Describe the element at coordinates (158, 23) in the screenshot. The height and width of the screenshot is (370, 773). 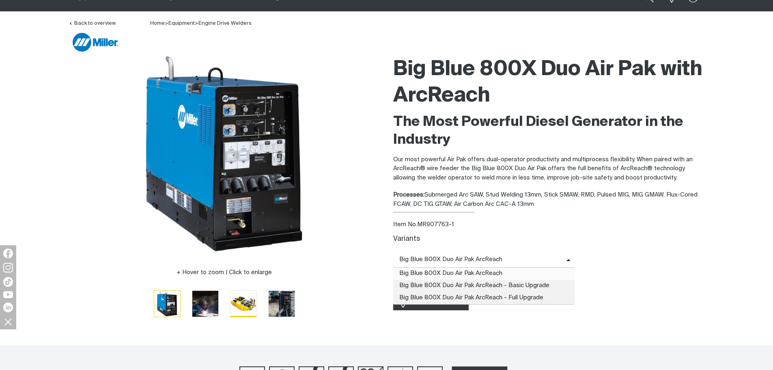
I see `a: Home` at that location.